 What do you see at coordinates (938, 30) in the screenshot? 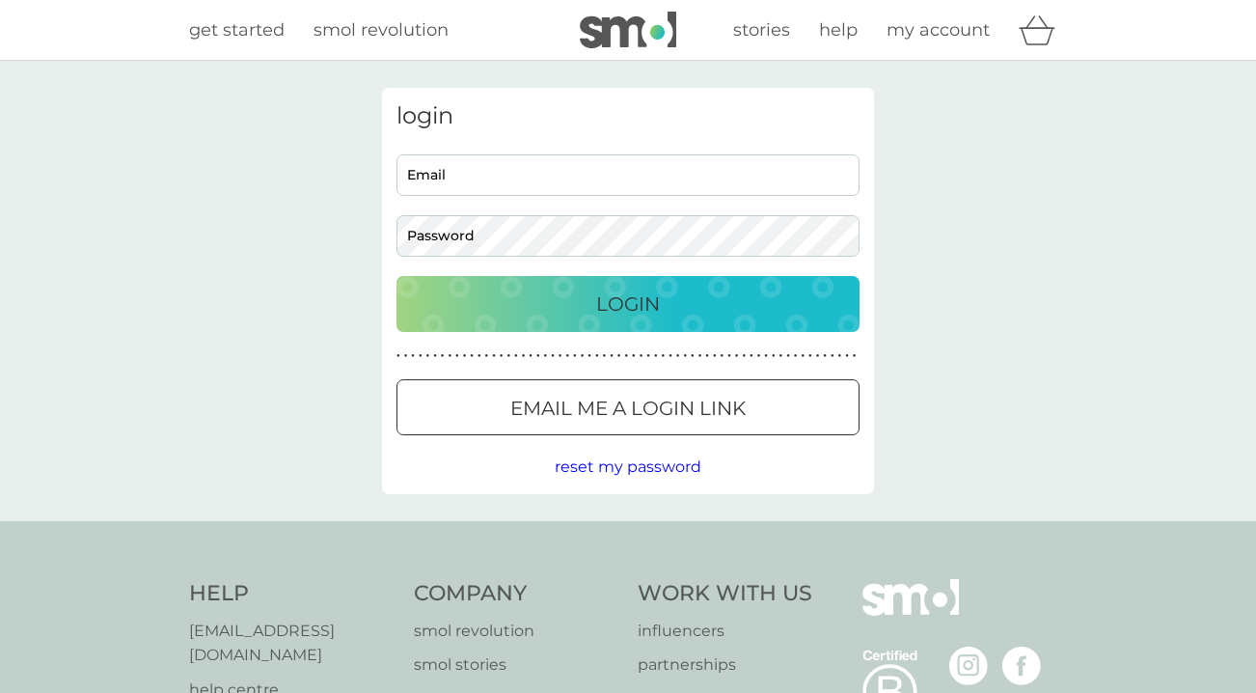
I see `span: my account` at bounding box center [938, 30].